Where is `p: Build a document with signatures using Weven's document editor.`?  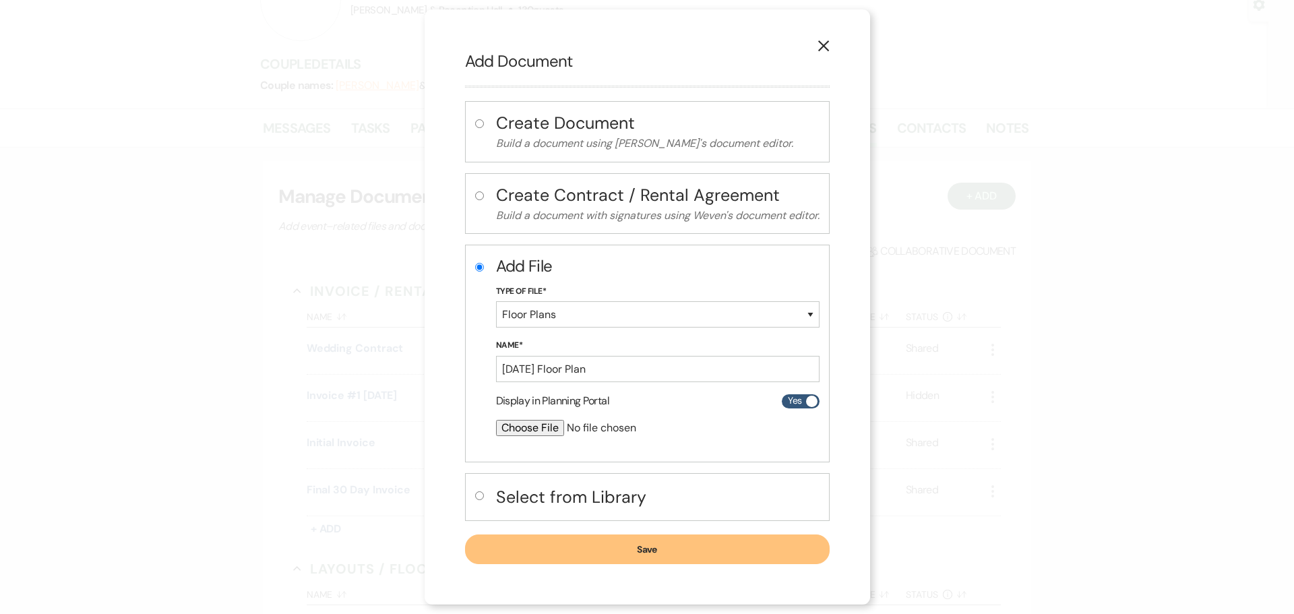 p: Build a document with signatures using Weven's document editor. is located at coordinates (658, 216).